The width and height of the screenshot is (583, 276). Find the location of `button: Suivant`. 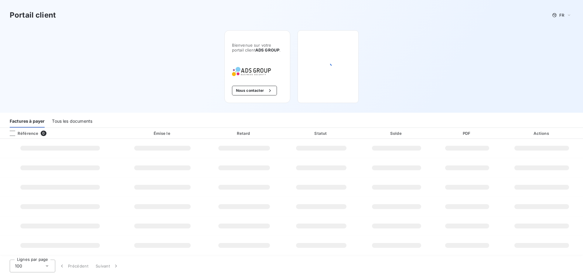

button: Suivant is located at coordinates (107, 266).